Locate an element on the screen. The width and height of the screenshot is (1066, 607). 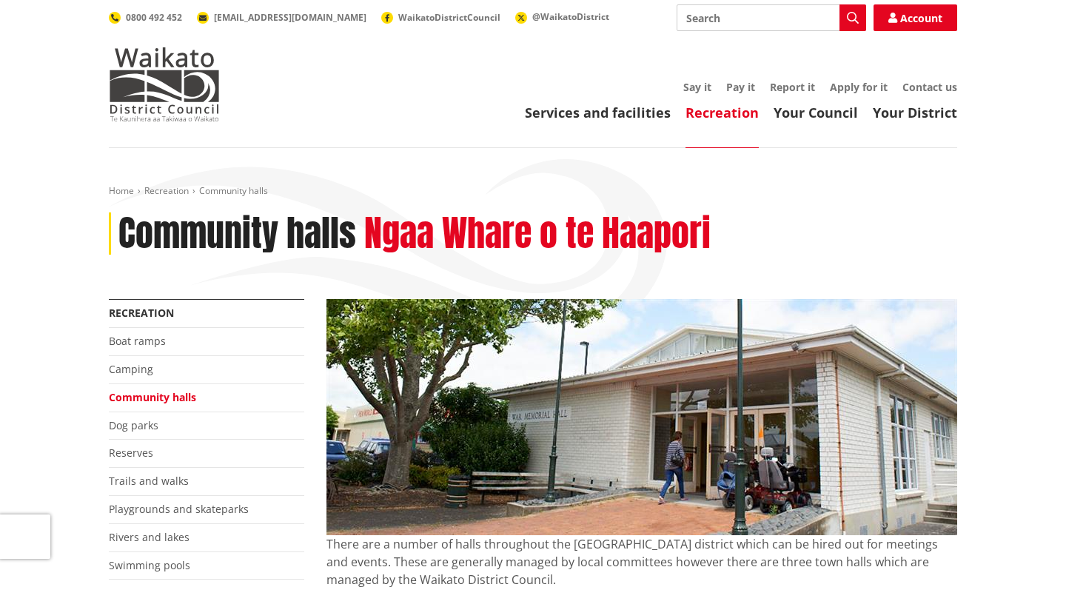
input: Search input is located at coordinates (771, 18).